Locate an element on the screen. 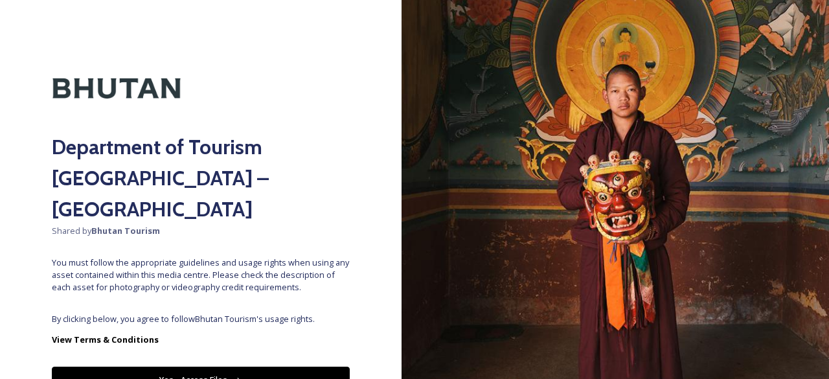 This screenshot has height=379, width=829. img: Kingdom-of-Bhutan-Logo.png is located at coordinates (117, 88).